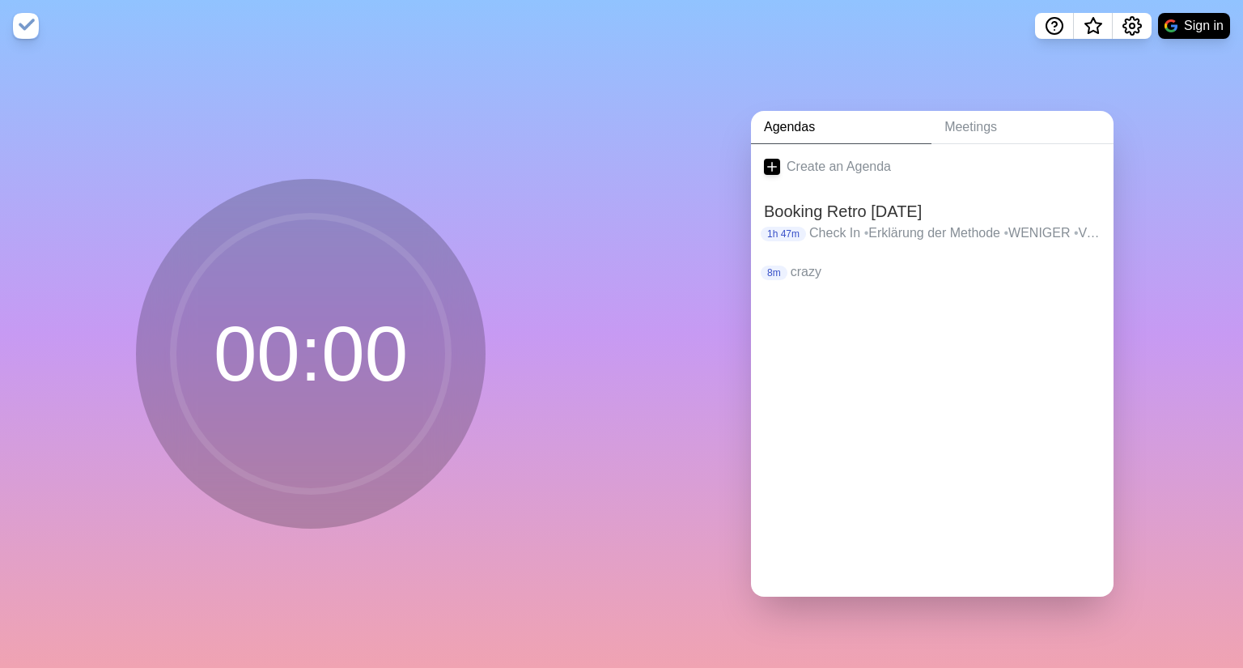 The height and width of the screenshot is (668, 1243). Describe the element at coordinates (1093, 26) in the screenshot. I see `button: What’s new` at that location.